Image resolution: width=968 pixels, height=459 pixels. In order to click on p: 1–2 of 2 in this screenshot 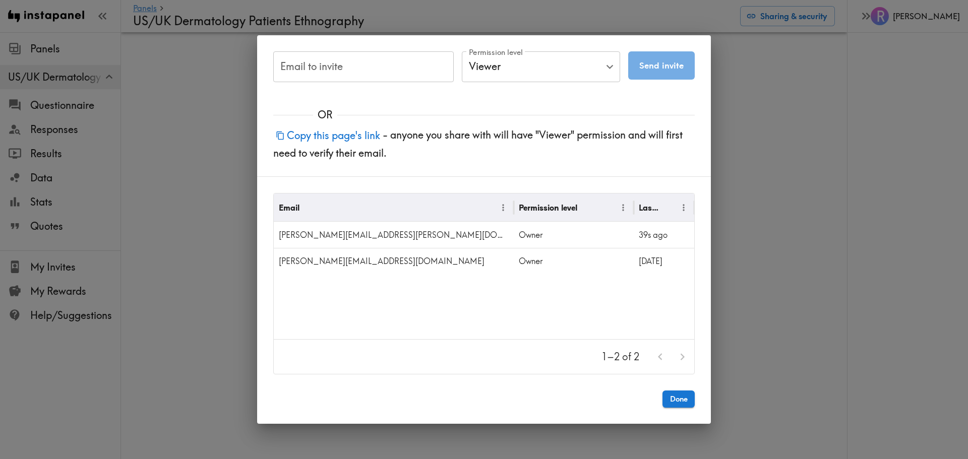, I will do `click(620, 357)`.